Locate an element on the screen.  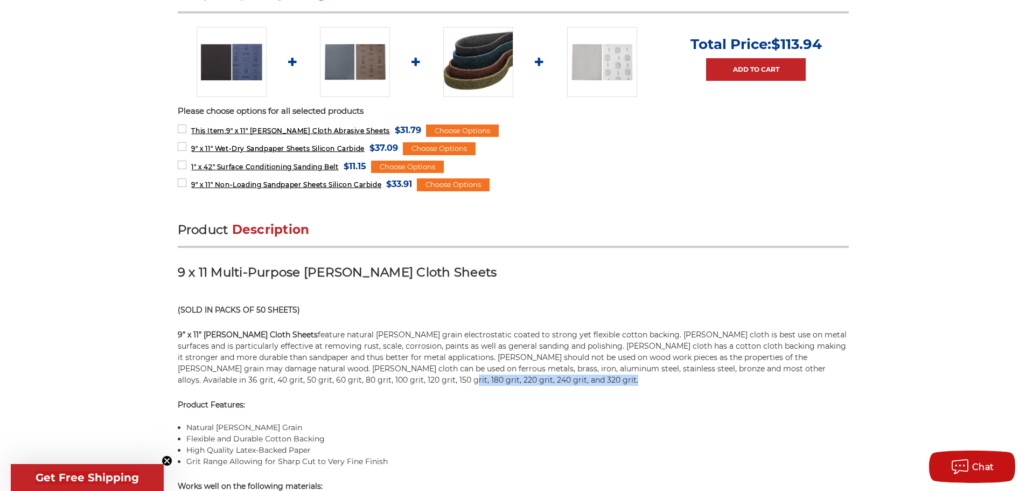
p: Total Price: is located at coordinates (756, 44).